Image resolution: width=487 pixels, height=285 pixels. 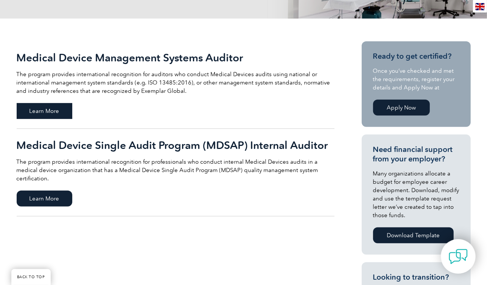 What do you see at coordinates (480, 6) in the screenshot?
I see `img: en` at bounding box center [480, 6].